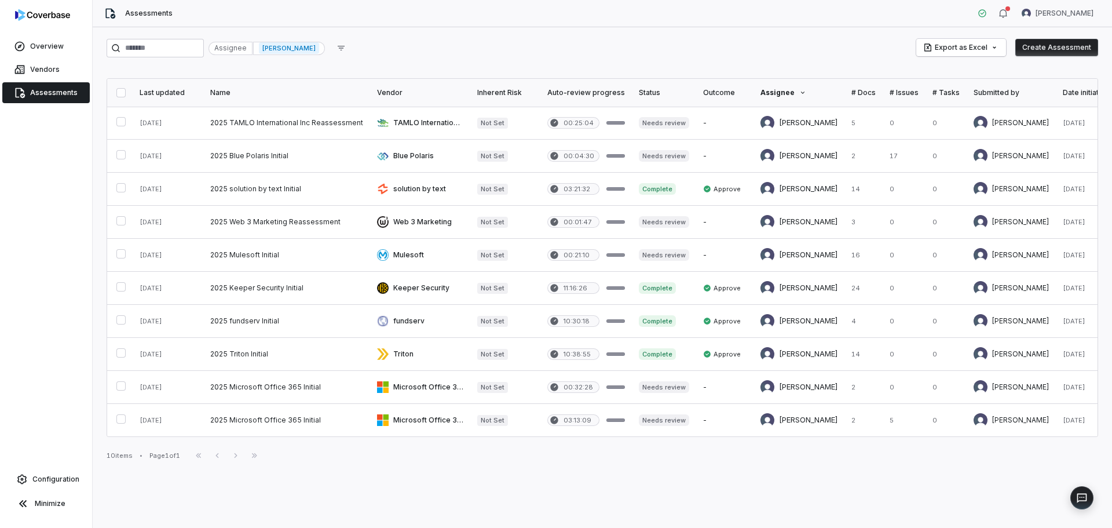  What do you see at coordinates (45, 70) in the screenshot?
I see `span: Vendors` at bounding box center [45, 70].